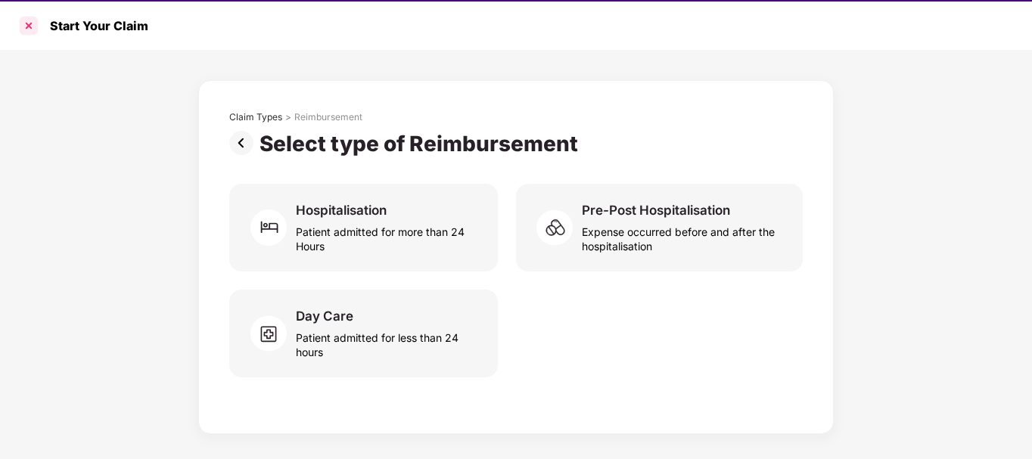 This screenshot has width=1032, height=459. What do you see at coordinates (421, 144) in the screenshot?
I see `div: Select type of Reimbursement` at bounding box center [421, 144].